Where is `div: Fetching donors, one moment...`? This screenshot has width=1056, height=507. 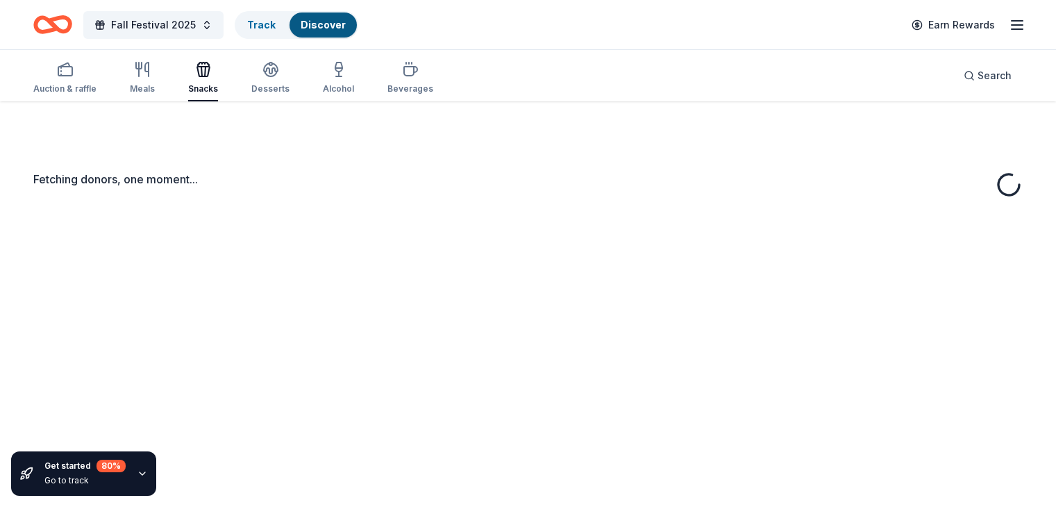 div: Fetching donors, one moment... is located at coordinates (528, 179).